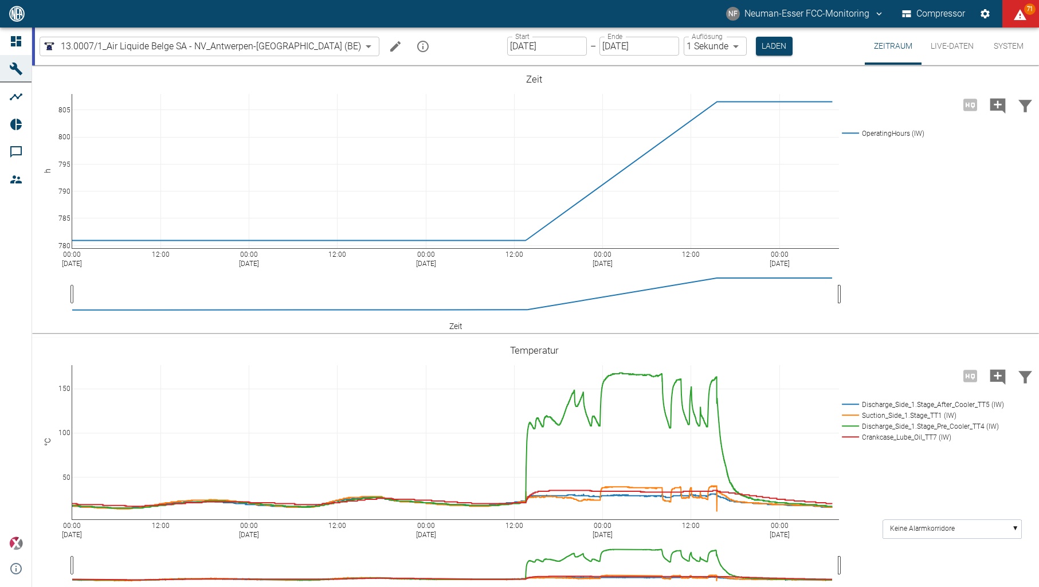 The height and width of the screenshot is (587, 1039). What do you see at coordinates (985, 14) in the screenshot?
I see `button: Einstellungen` at bounding box center [985, 14].